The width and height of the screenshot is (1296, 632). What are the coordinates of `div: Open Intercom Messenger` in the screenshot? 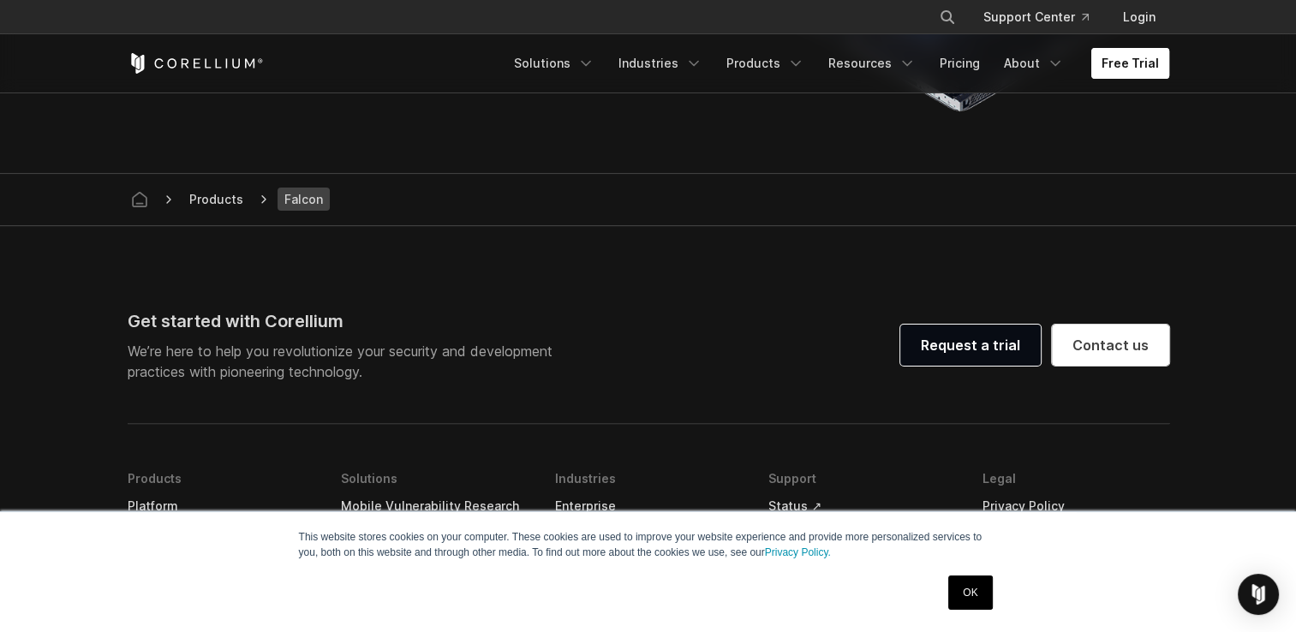 It's located at (1258, 594).